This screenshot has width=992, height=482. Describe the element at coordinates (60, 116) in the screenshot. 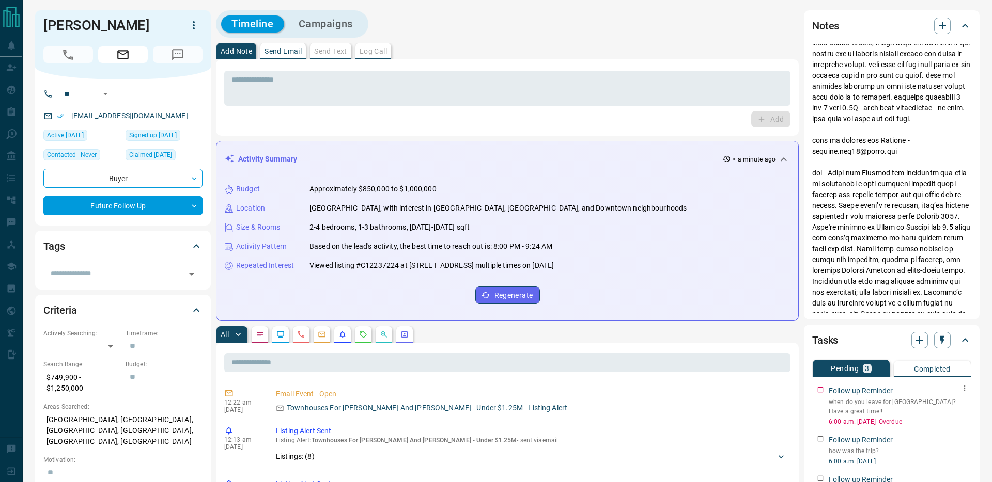

I see `svg: Email Verified` at that location.